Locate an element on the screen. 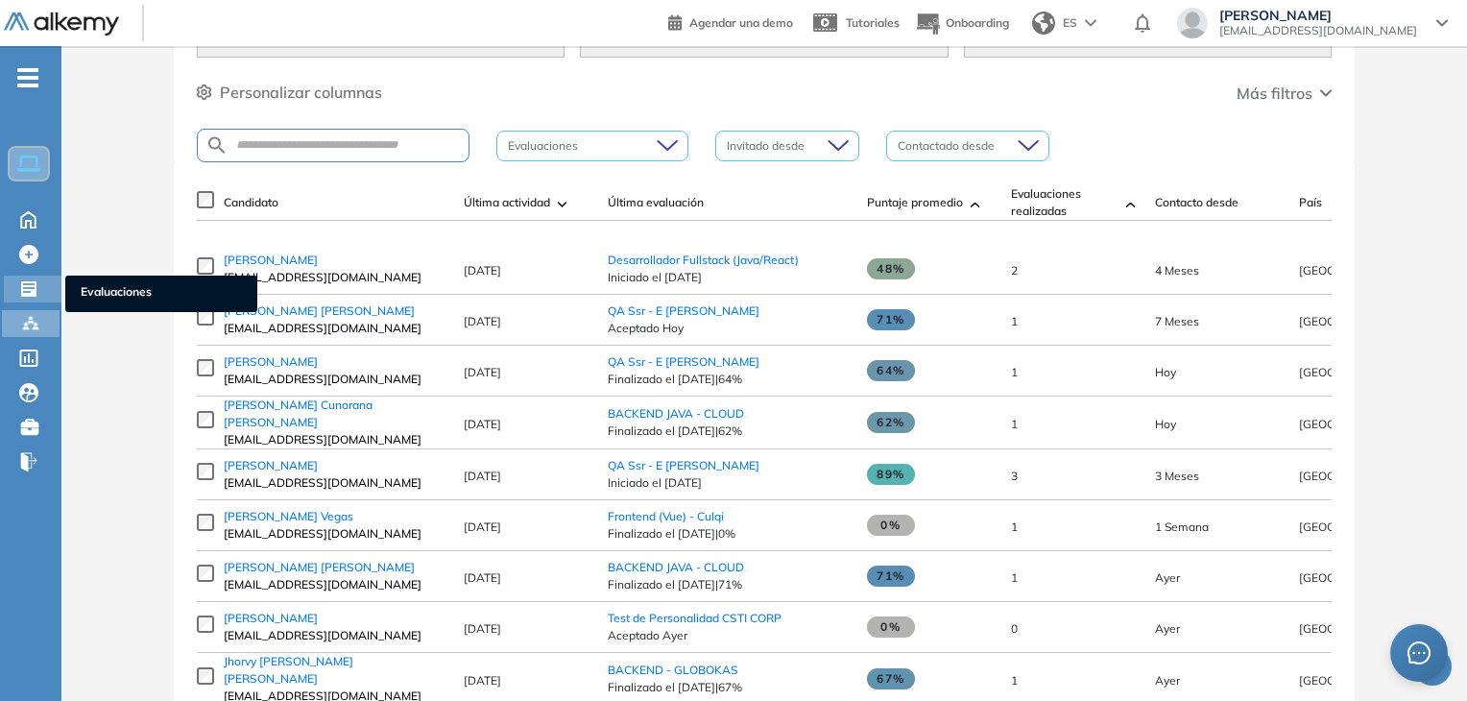 Image resolution: width=1467 pixels, height=701 pixels. span: BACKEND JAVA - CLOUD is located at coordinates (676, 413).